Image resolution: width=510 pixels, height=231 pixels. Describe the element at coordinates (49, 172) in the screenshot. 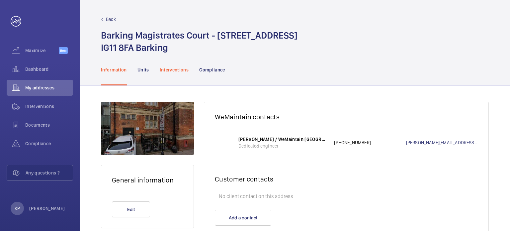

I see `span: Any questions ?` at that location.